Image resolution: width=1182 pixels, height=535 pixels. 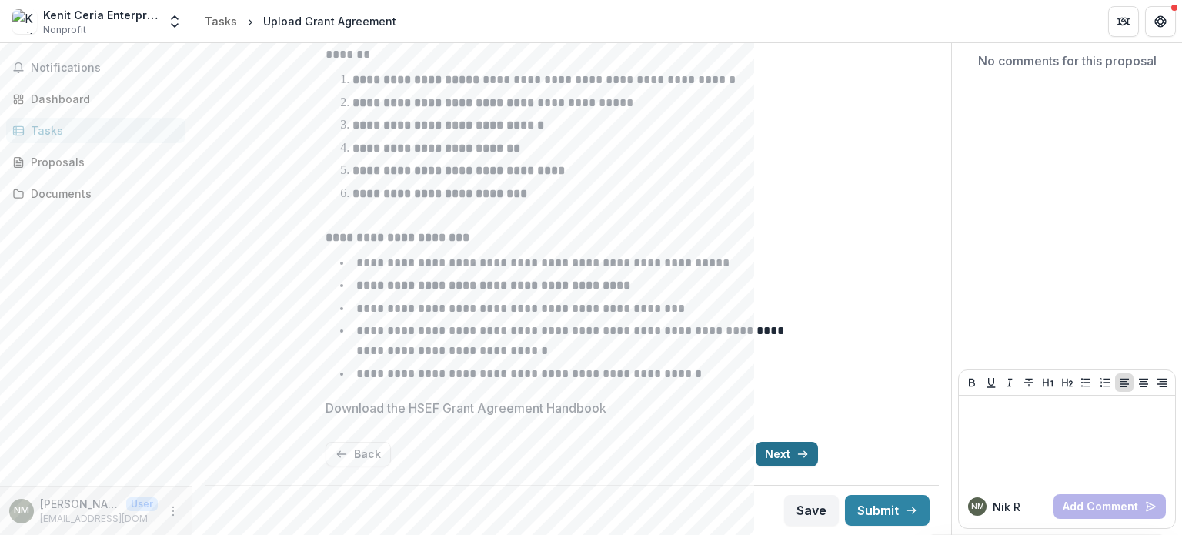 What do you see at coordinates (65, 30) in the screenshot?
I see `span: Nonprofit` at bounding box center [65, 30].